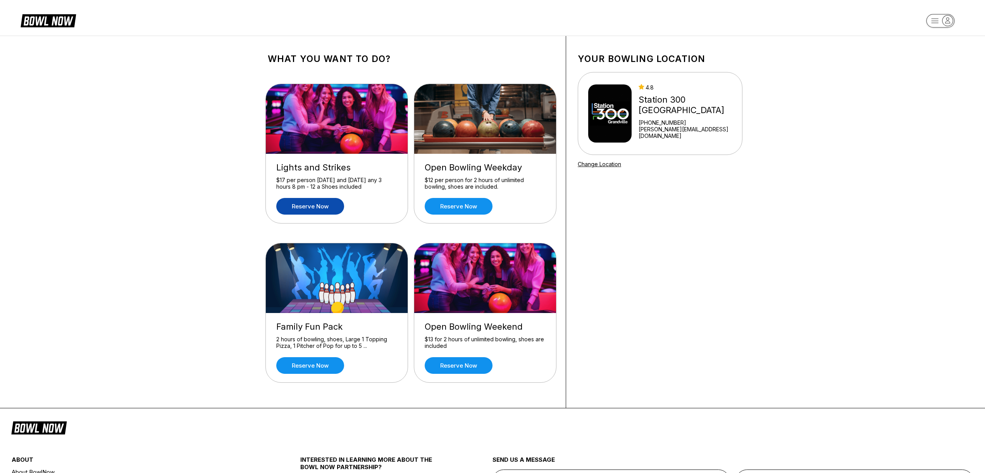 This screenshot has width=985, height=473. I want to click on div: Open Bowling Weekend, so click(485, 327).